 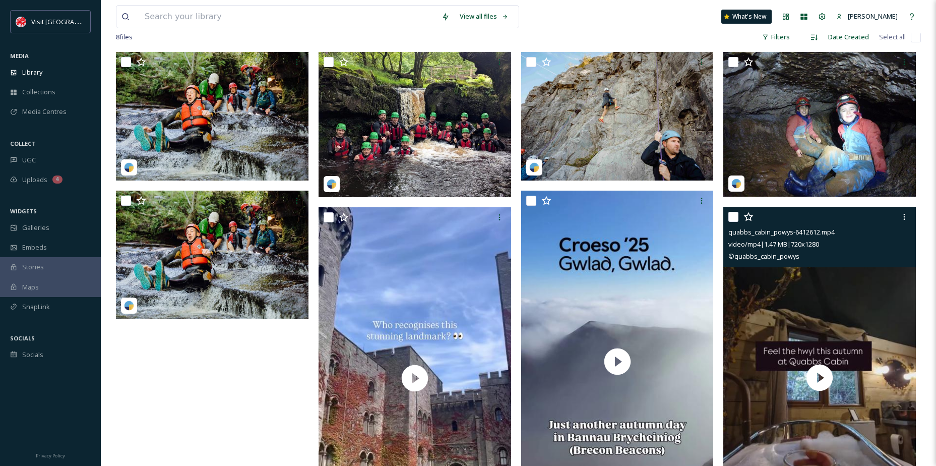 What do you see at coordinates (50, 455) in the screenshot?
I see `span: Privacy Policy` at bounding box center [50, 455].